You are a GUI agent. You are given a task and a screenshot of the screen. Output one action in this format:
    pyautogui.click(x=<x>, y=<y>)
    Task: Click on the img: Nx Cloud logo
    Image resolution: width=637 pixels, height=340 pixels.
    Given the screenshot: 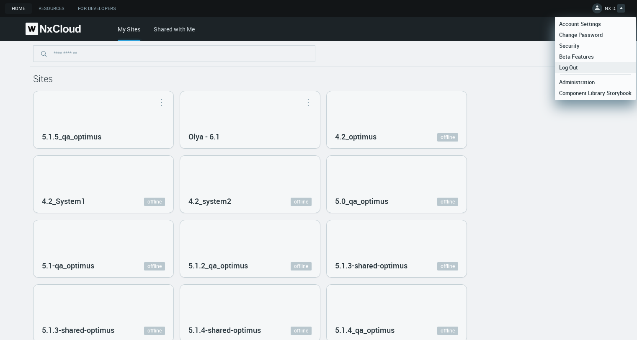 What is the action you would take?
    pyautogui.click(x=53, y=29)
    